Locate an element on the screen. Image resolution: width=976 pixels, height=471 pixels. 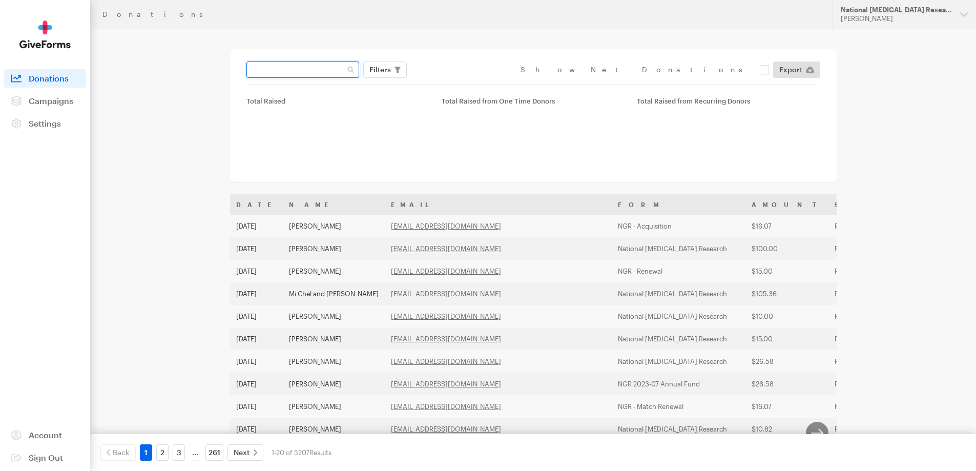
td: NGR - Match Renewal is located at coordinates (678, 406).